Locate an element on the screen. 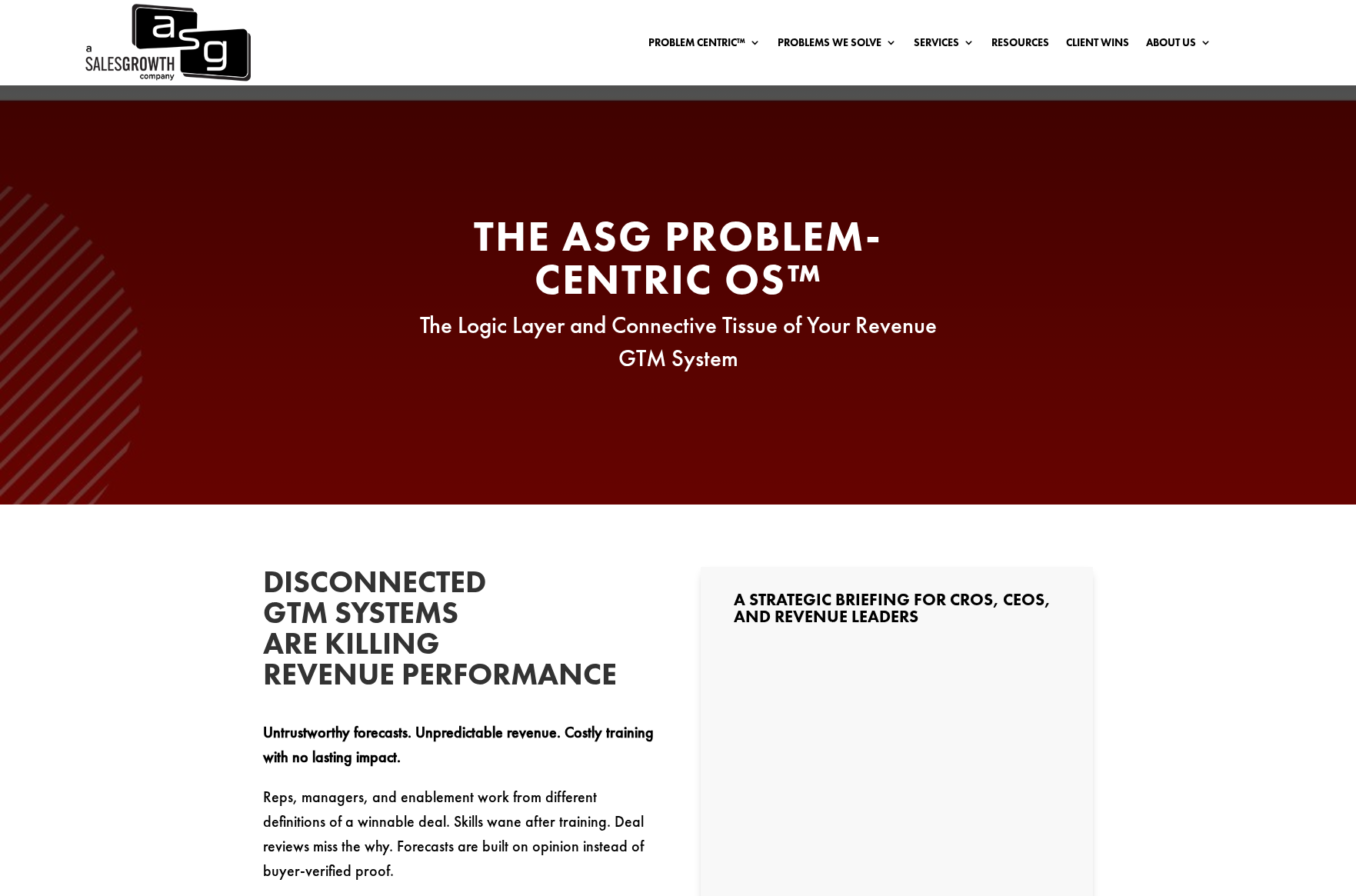  a: About Us is located at coordinates (1178, 46).